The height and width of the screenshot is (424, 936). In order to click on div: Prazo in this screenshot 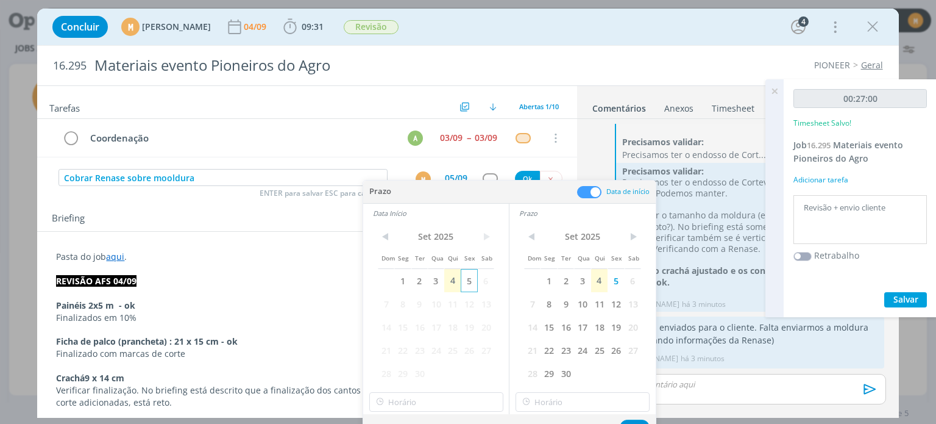, I will do `click(588, 213)`.